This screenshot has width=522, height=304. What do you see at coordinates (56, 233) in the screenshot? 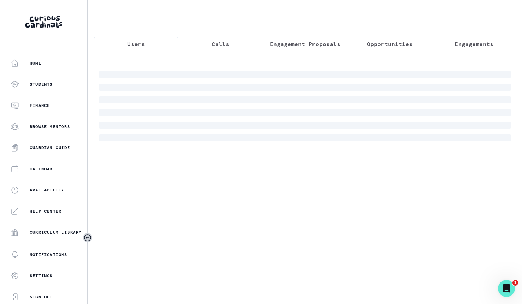
I see `p: Curriculum Library` at bounding box center [56, 233].